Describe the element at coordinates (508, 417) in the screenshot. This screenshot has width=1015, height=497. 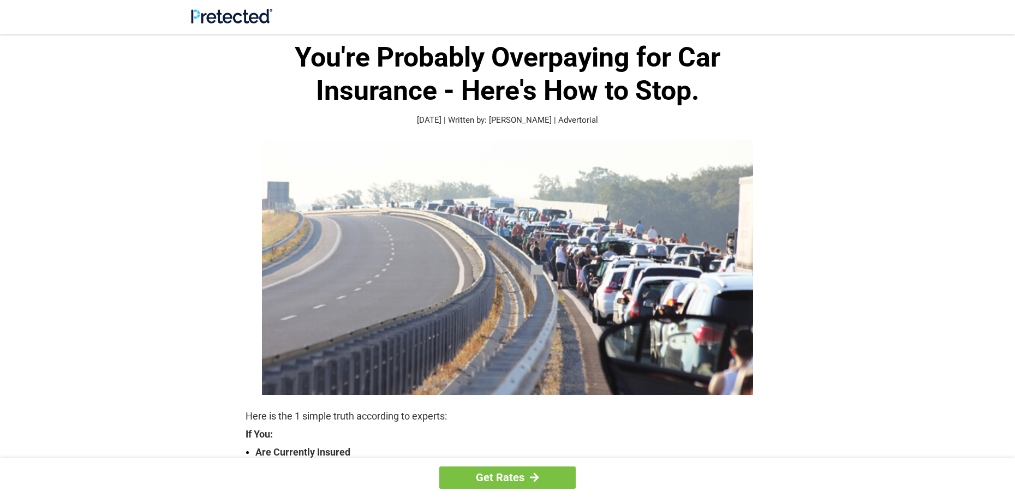
I see `p: Here is the 1 simple truth according to experts:` at that location.